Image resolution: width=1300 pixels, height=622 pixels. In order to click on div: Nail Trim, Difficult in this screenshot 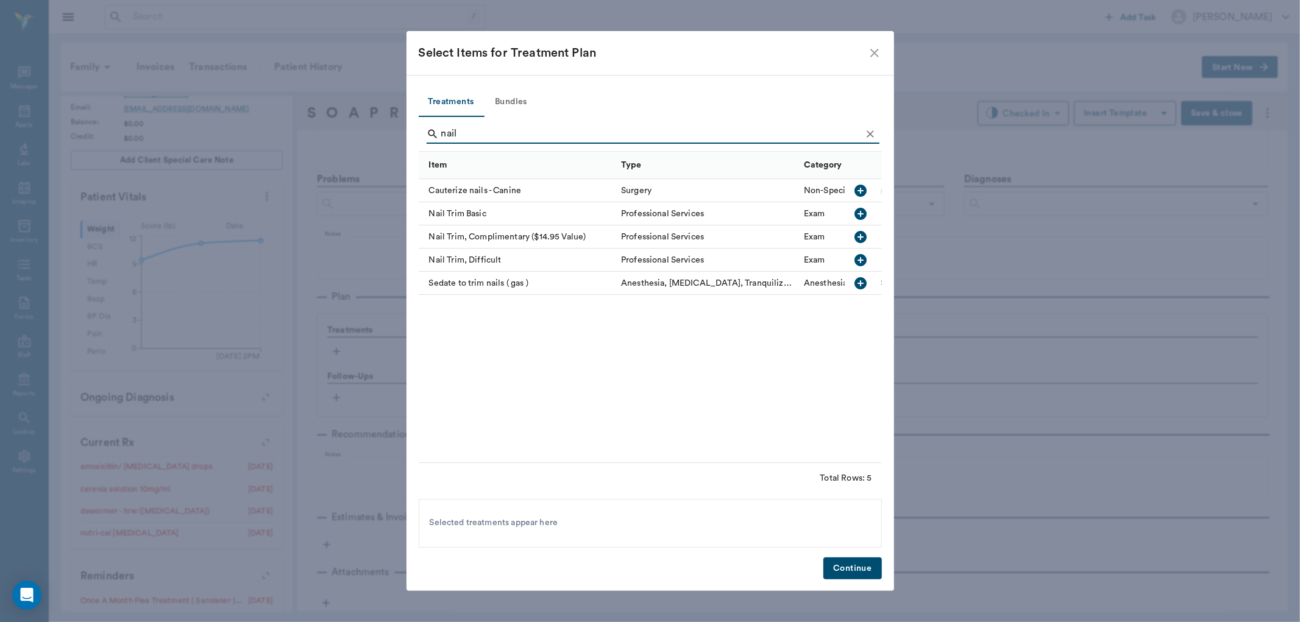, I will do `click(517, 260)`.